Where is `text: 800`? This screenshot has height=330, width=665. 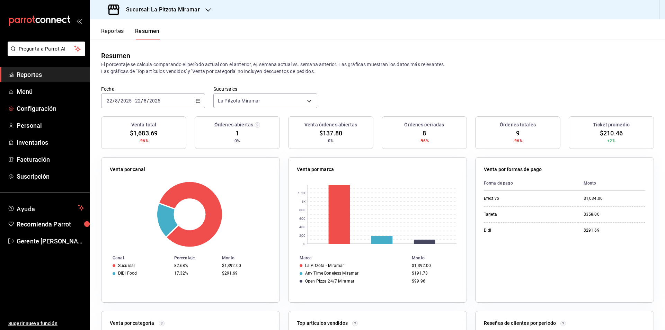
text: 800 is located at coordinates (302, 210).